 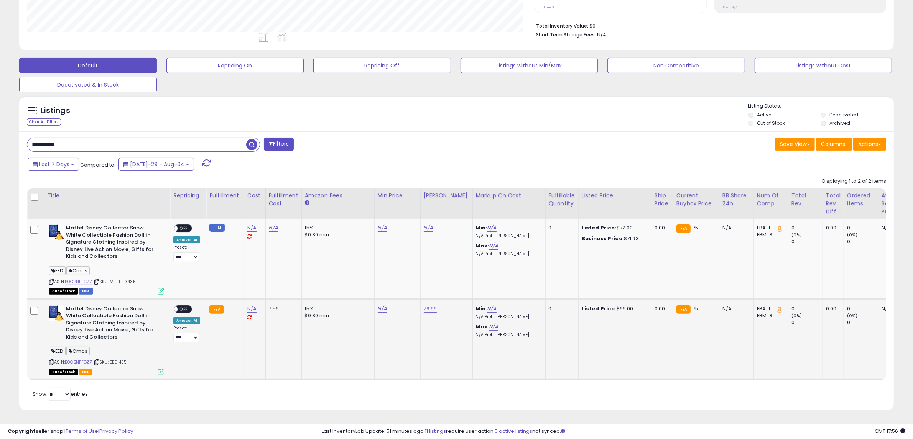 I want to click on div: 15%, so click(x=337, y=228).